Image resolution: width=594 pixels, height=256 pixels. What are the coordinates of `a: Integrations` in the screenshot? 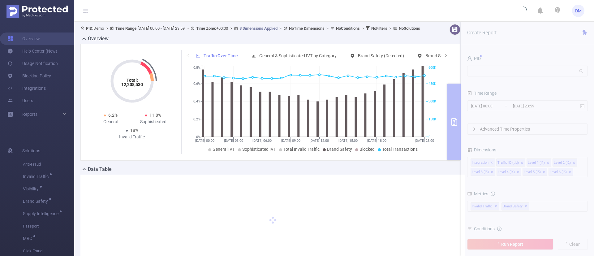 It's located at (27, 88).